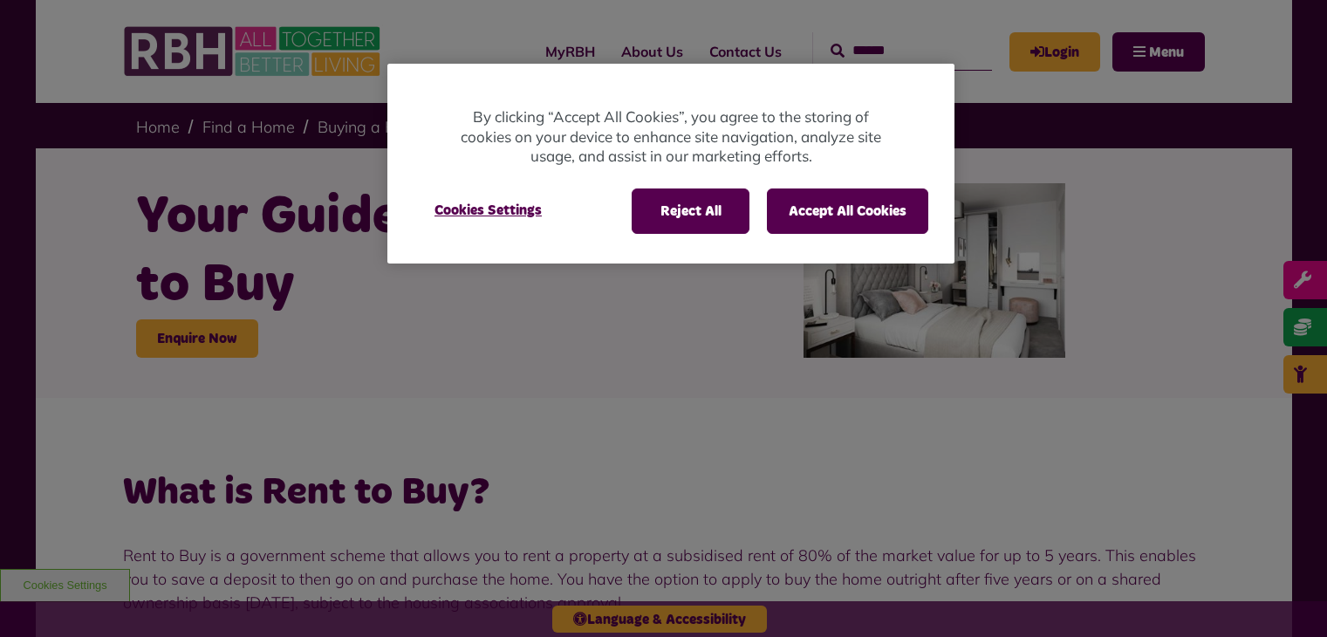 This screenshot has height=637, width=1327. What do you see at coordinates (671, 163) in the screenshot?
I see `div: Privacy` at bounding box center [671, 163].